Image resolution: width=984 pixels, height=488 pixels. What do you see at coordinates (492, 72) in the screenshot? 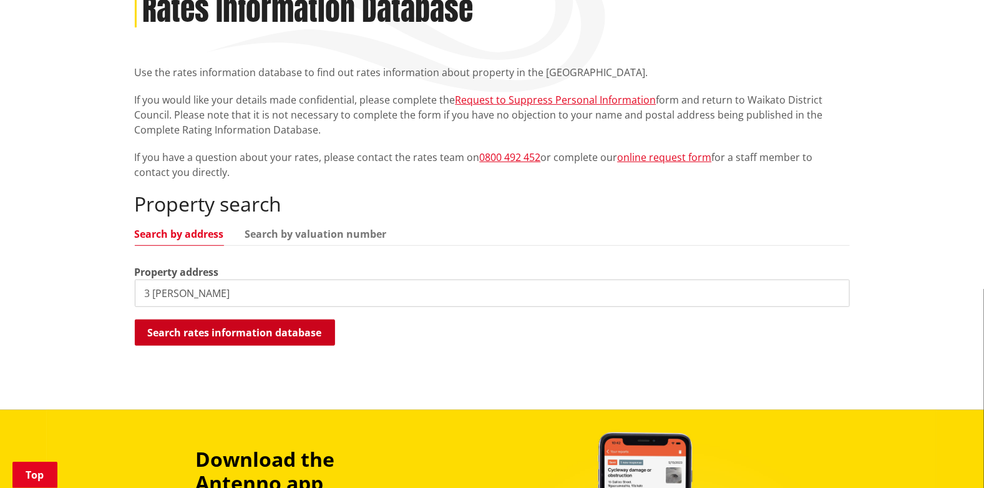
I see `p: Use the rates information database to find out rates information about property in the [GEOGRAPHI...` at bounding box center [492, 72].